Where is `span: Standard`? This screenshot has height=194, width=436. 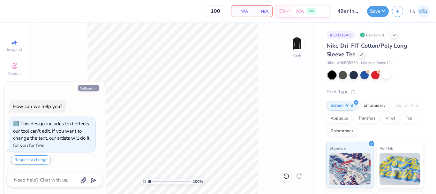
span: Standard is located at coordinates (338, 148).